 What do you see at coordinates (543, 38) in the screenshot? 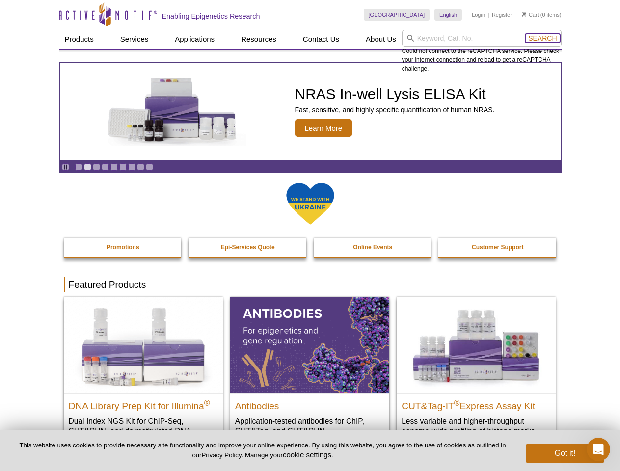
I see `span: Search` at bounding box center [543, 38].